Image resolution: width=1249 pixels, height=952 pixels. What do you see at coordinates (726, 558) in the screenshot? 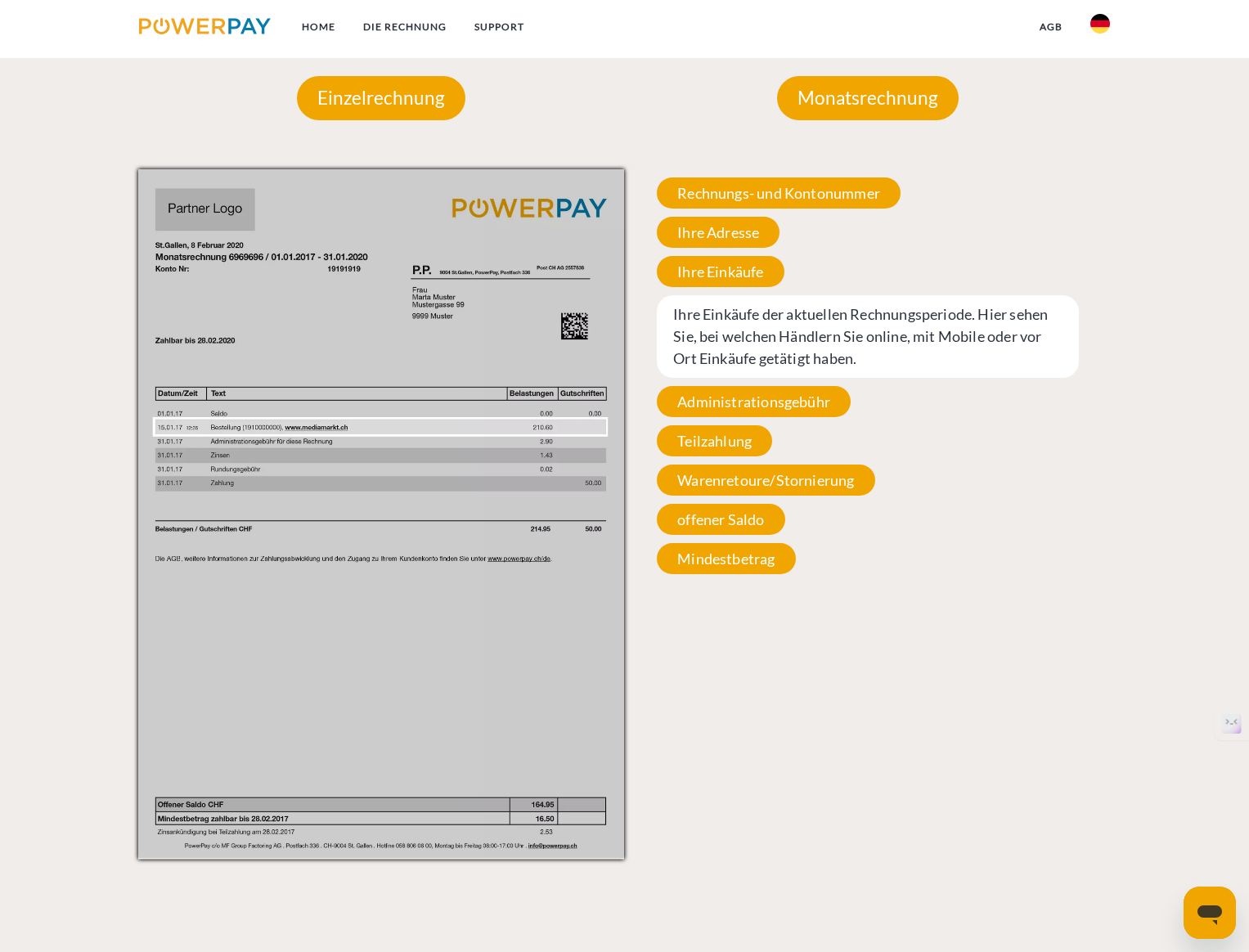
I see `span: Mindestbetrag` at bounding box center [726, 558].